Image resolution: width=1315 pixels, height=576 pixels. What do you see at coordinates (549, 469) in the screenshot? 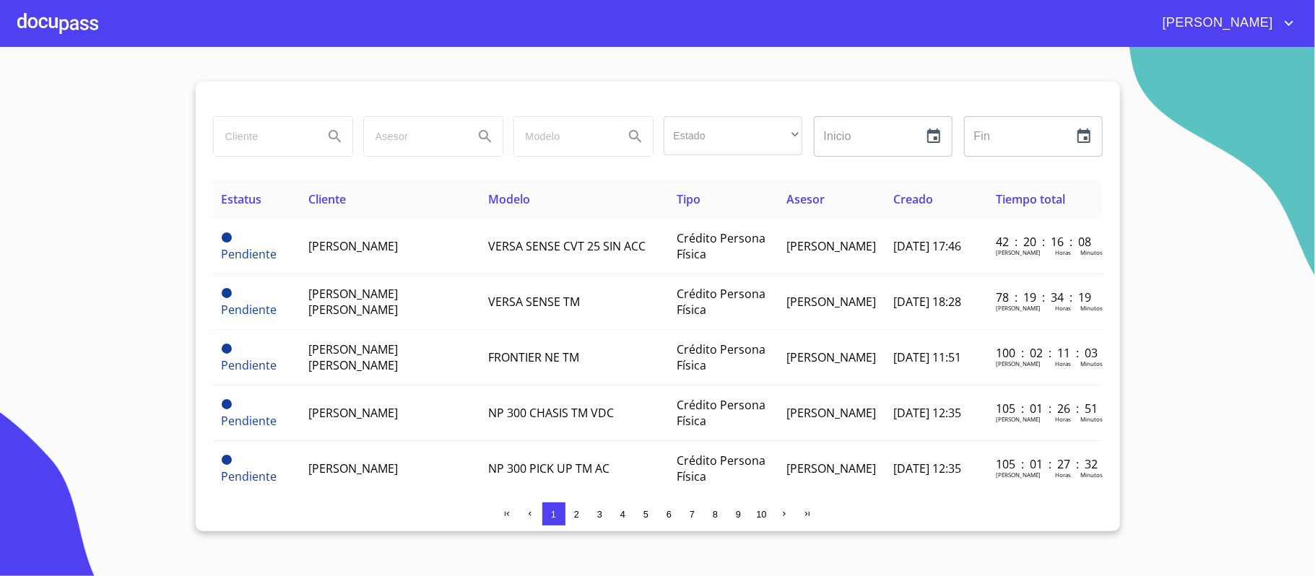
I see `span: NP 300 PICK UP TM AC` at bounding box center [549, 469].